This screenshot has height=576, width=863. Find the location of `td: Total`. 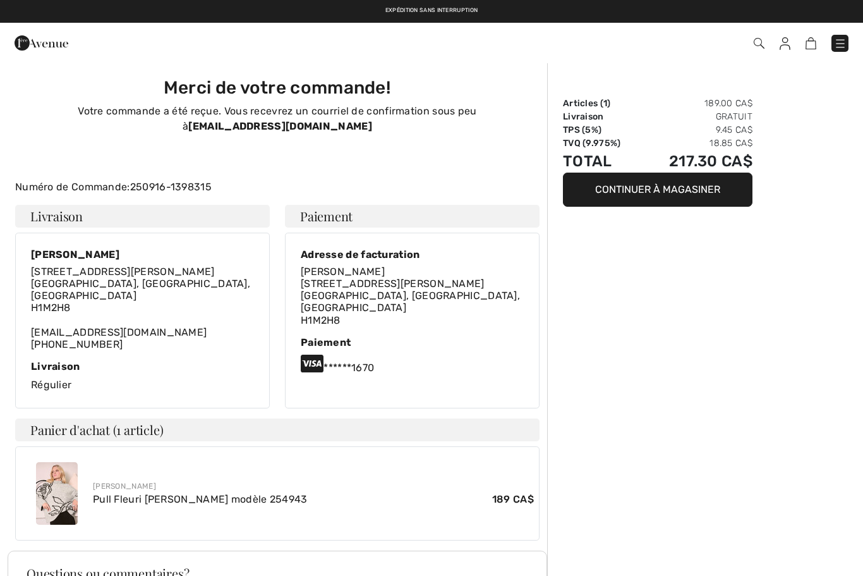

td: Total is located at coordinates (602, 161).